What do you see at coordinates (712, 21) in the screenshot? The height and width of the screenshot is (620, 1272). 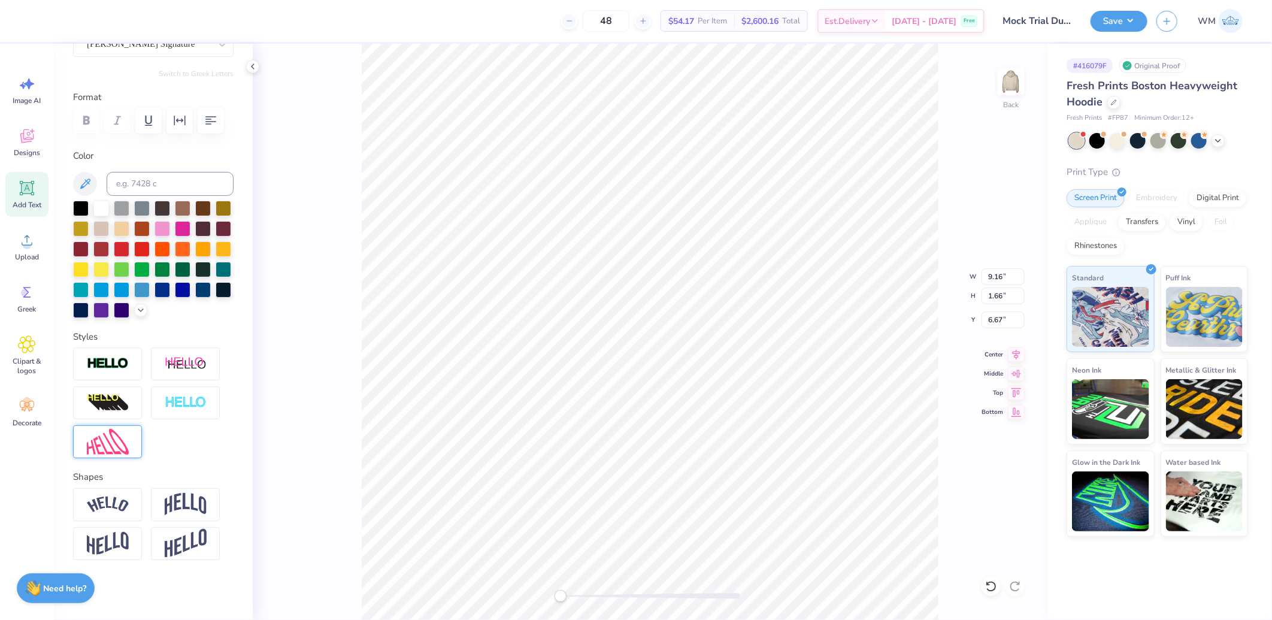 I see `span: Per Item` at bounding box center [712, 21].